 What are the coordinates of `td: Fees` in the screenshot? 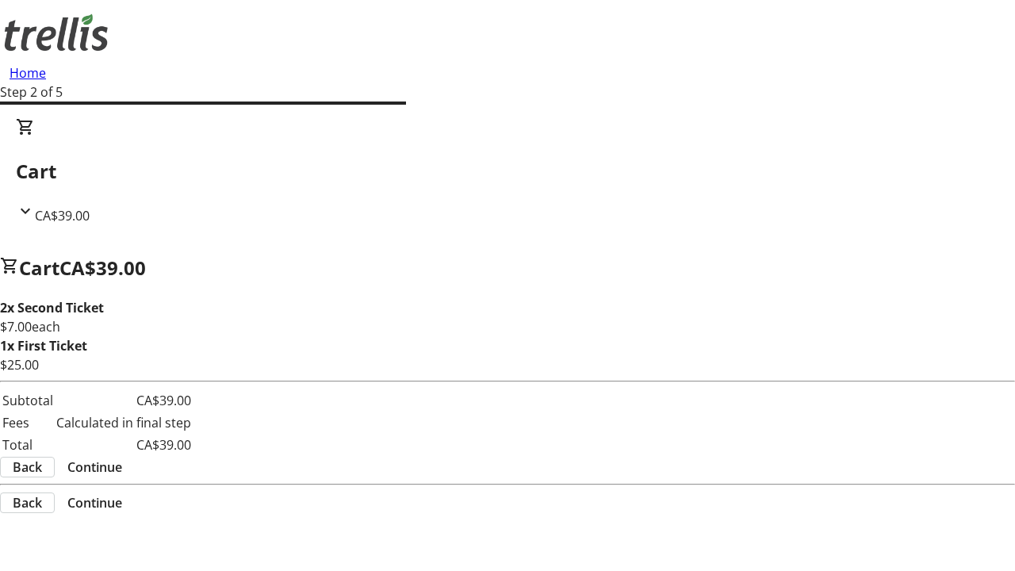 It's located at (28, 423).